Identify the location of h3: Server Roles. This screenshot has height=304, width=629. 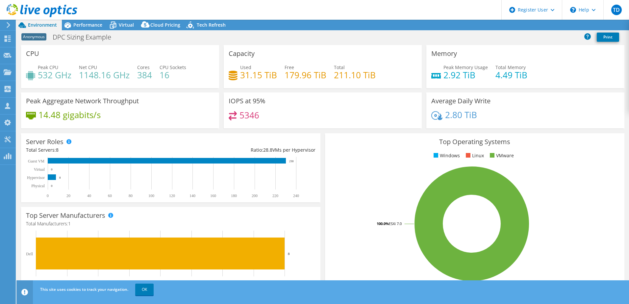
(45, 142).